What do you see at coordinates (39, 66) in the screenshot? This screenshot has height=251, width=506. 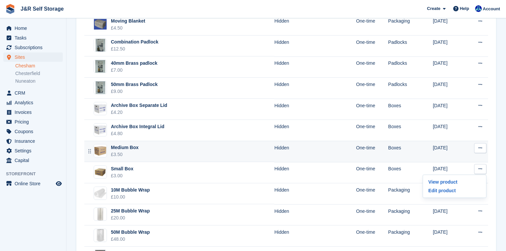 I see `a: Chesham` at bounding box center [39, 66].